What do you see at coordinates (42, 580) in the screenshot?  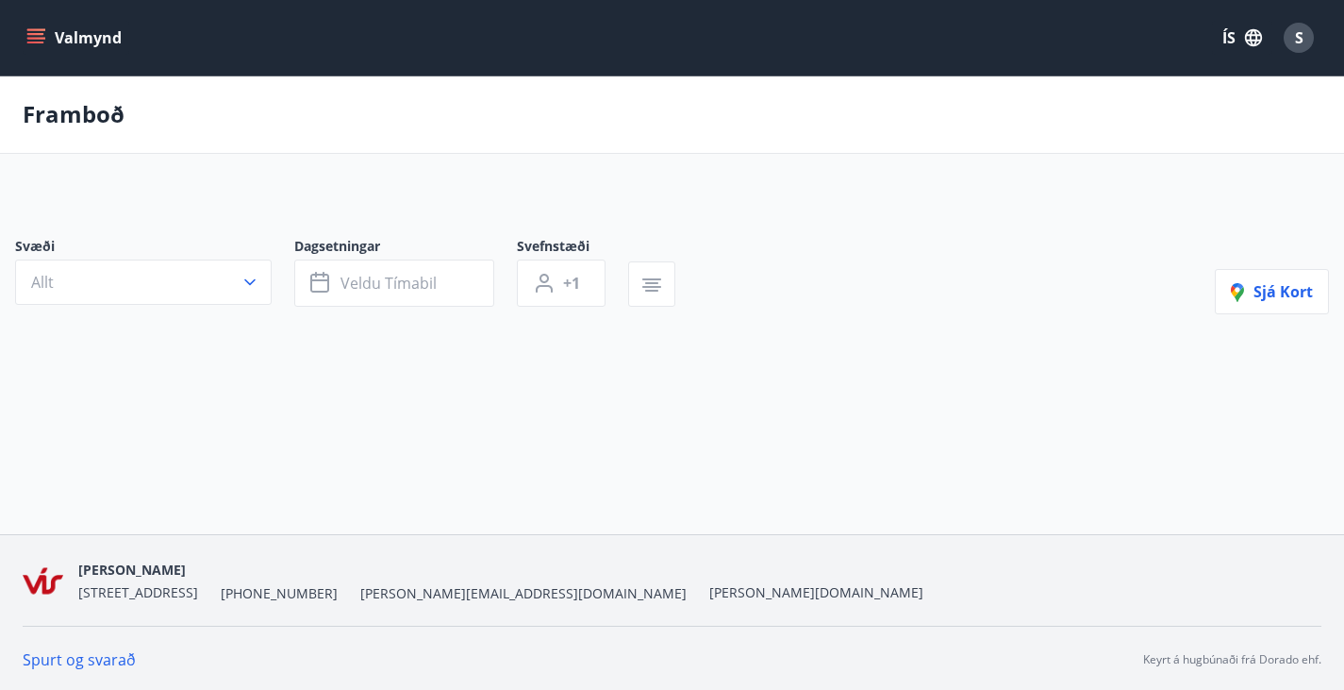 I see `img: KLdt0xK1pgQPh9arYqkAgyEgeGrLnSBJDttyfTVn.png` at bounding box center [42, 580].